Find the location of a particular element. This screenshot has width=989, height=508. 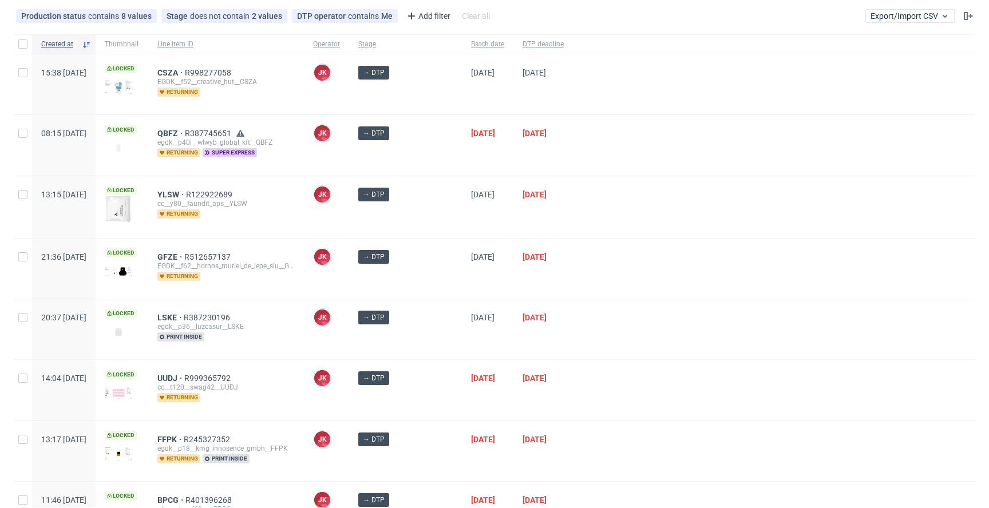

a: YLSW is located at coordinates (172, 195).